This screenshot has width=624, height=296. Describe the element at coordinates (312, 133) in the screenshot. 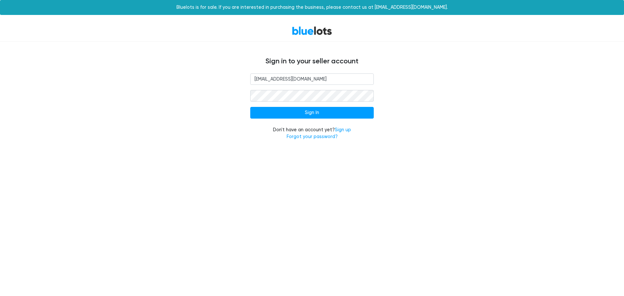

I see `div: Don't have an account yet?` at that location.